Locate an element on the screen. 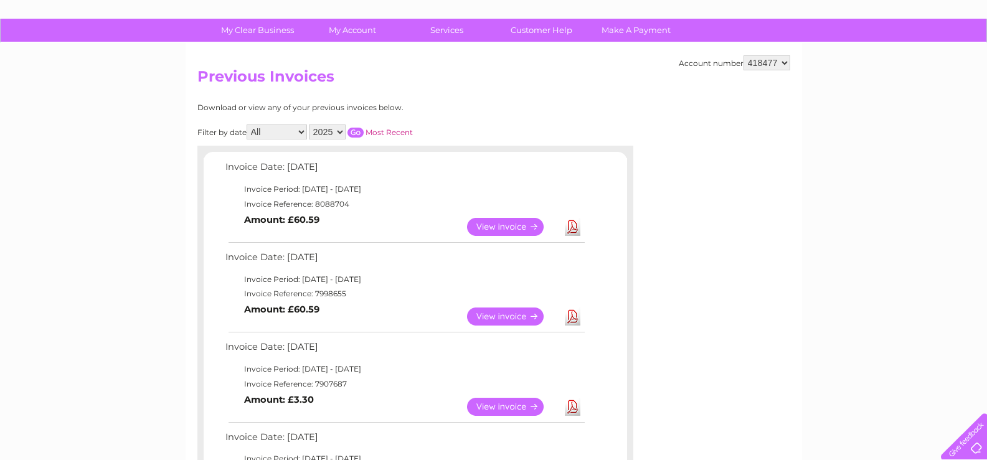 The image size is (987, 460). a: Contact is located at coordinates (919, 57).